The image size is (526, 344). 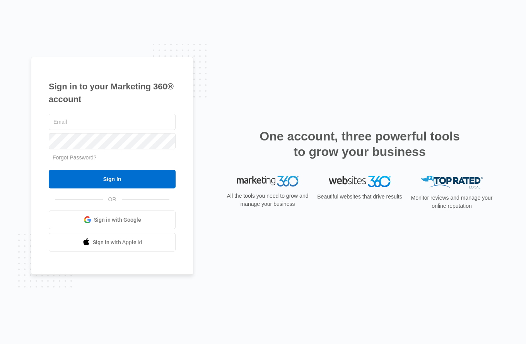 I want to click on a: Forgot Password?, so click(x=75, y=157).